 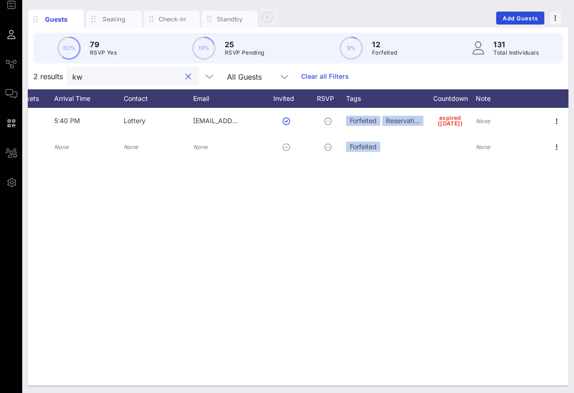 I want to click on div: Tags, so click(x=385, y=99).